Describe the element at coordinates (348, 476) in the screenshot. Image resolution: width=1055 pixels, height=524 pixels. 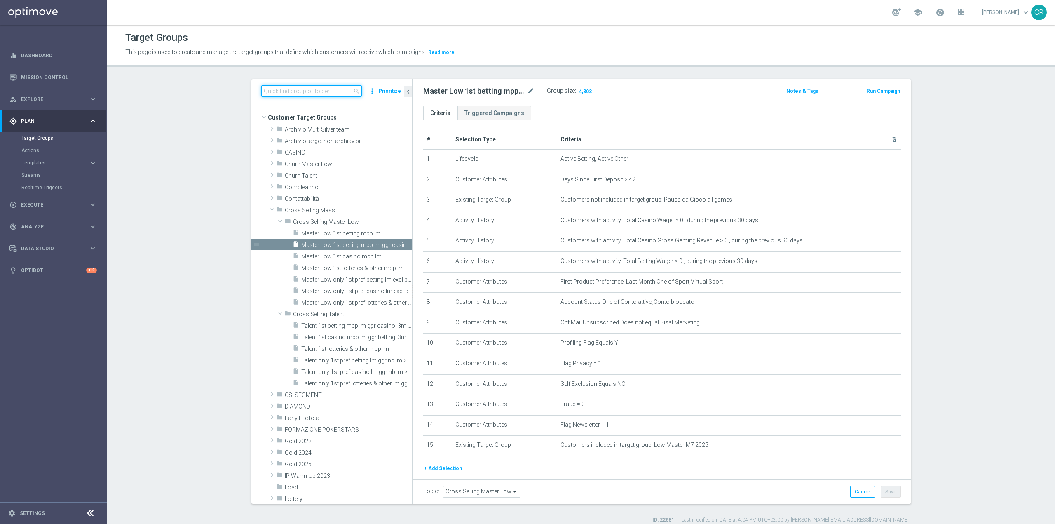
I see `span: IP Warm-Up 2023` at that location.